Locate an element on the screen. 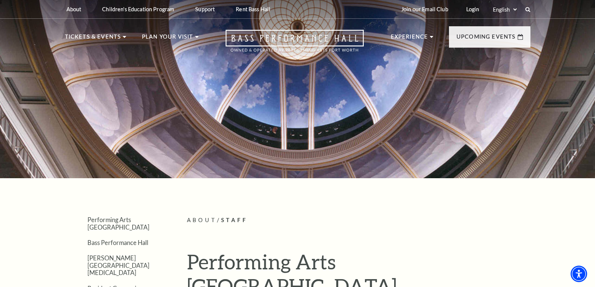  div: Accessibility Menu is located at coordinates (579, 274).